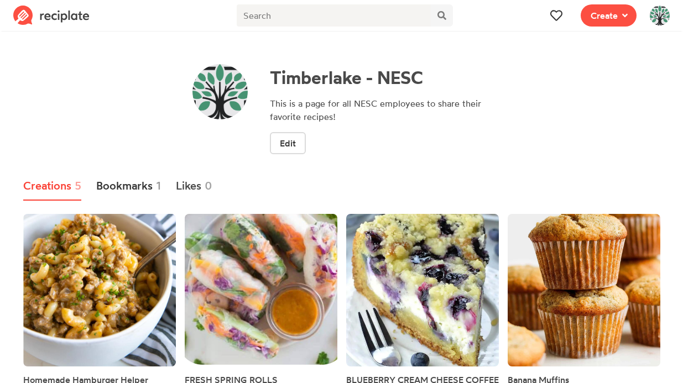 Image resolution: width=683 pixels, height=383 pixels. What do you see at coordinates (380, 77) in the screenshot?
I see `h1: Timberlake - NESC` at bounding box center [380, 77].